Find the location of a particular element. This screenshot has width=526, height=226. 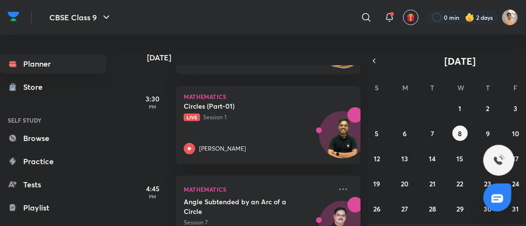

abbr: October 23, 2025 is located at coordinates (488, 184).